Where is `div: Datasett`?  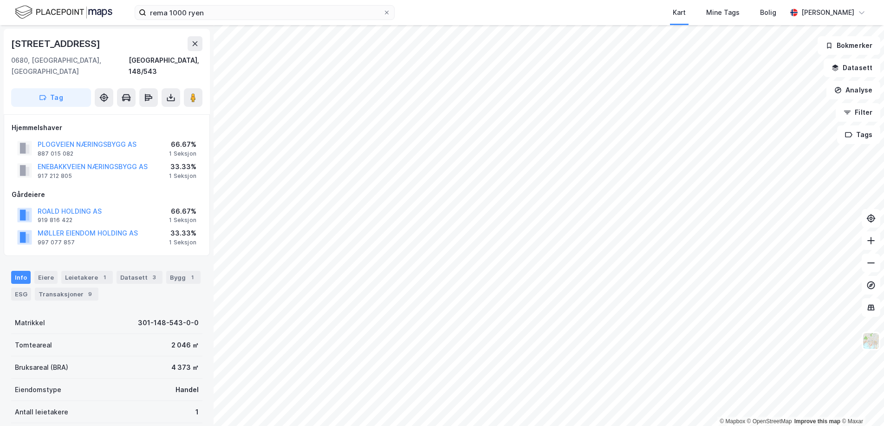 div: Datasett is located at coordinates (139, 277).